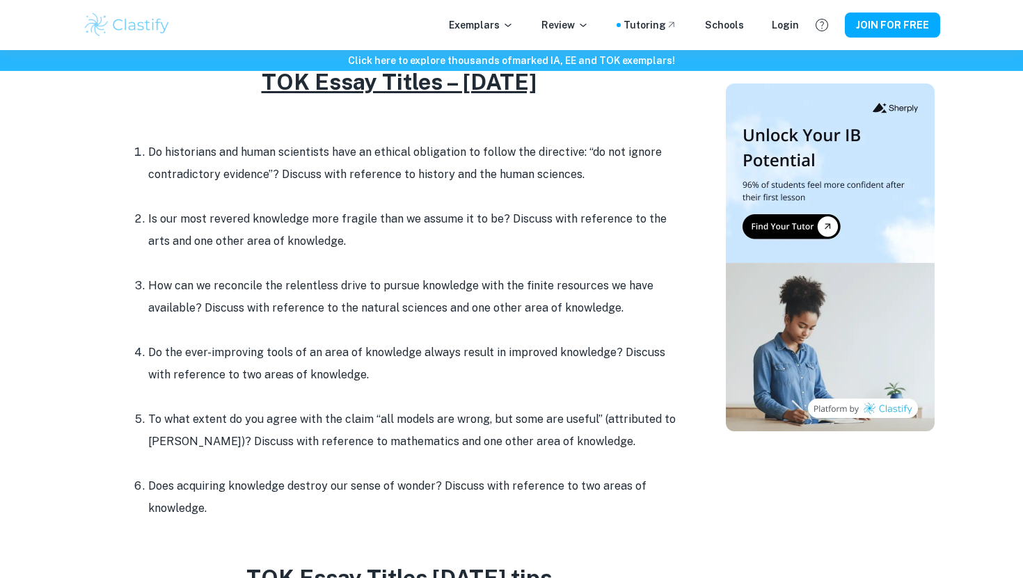 The width and height of the screenshot is (1023, 578). Describe the element at coordinates (413, 242) in the screenshot. I see `li: Is our most revered knowledge more fragile than we assume it to be? Discuss with reference to the...` at that location.